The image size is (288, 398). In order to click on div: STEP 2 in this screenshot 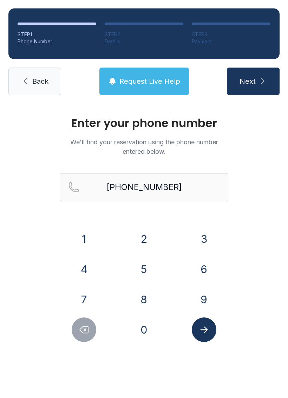, I will do `click(144, 34)`.